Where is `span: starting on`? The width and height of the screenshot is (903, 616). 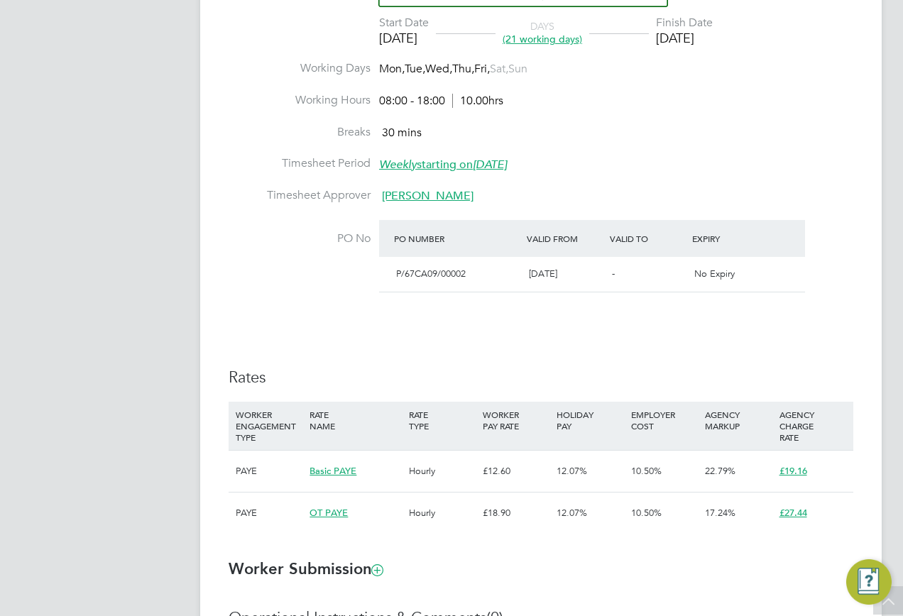 span: starting on is located at coordinates (443, 165).